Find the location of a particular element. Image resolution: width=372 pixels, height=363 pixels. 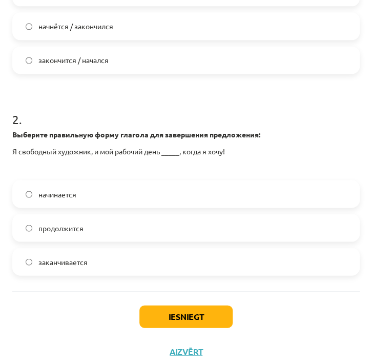

input: начнётся / закончился is located at coordinates (29, 26).